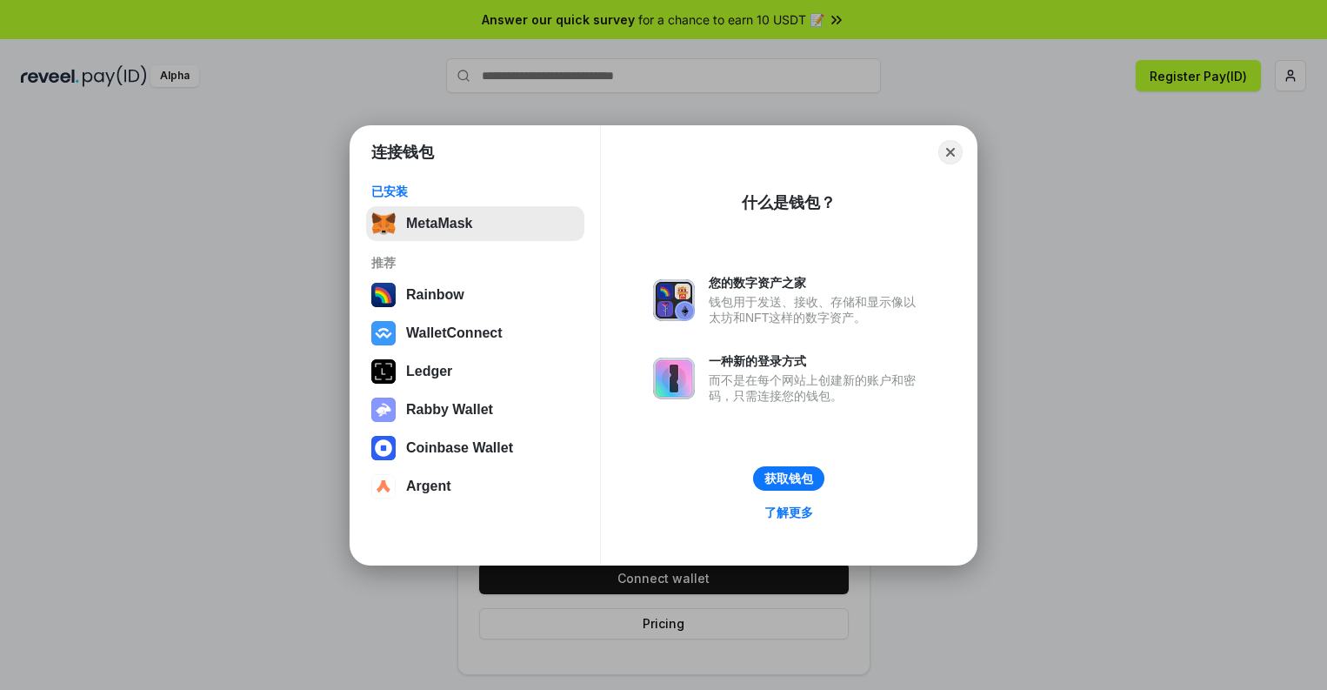 The image size is (1327, 690). Describe the element at coordinates (789, 203) in the screenshot. I see `div: 什么是钱包？` at that location.